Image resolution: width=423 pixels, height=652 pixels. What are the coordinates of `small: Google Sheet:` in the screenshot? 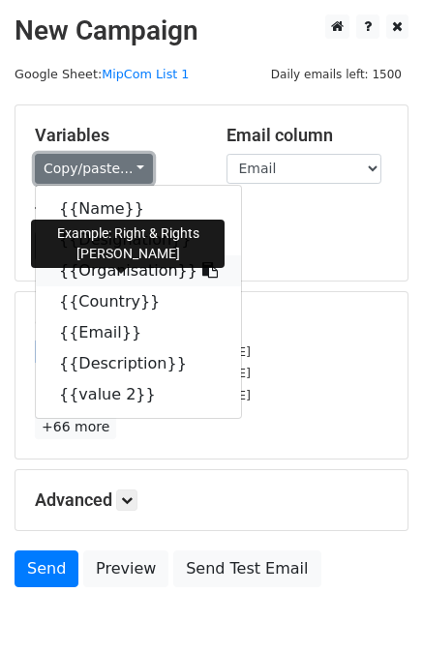 It's located at (102, 73).